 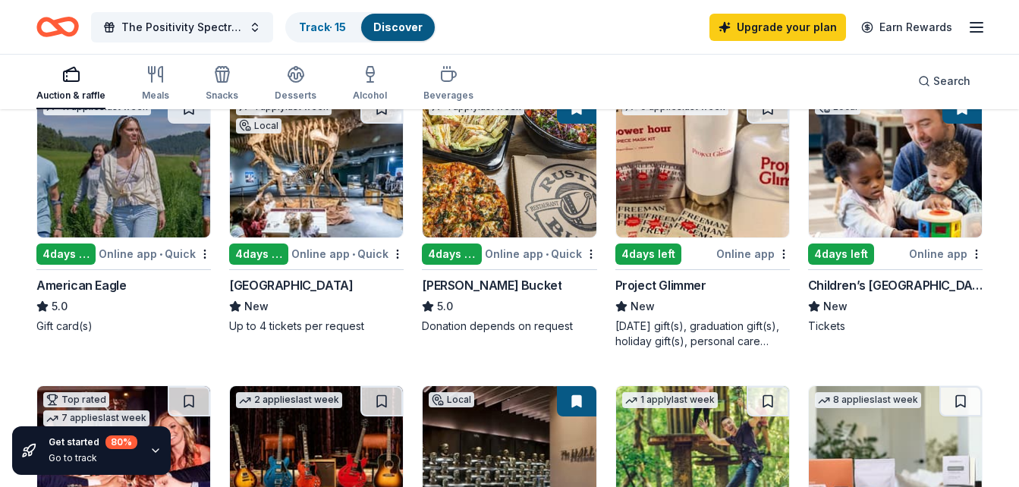 I want to click on div: Beverages, so click(x=448, y=96).